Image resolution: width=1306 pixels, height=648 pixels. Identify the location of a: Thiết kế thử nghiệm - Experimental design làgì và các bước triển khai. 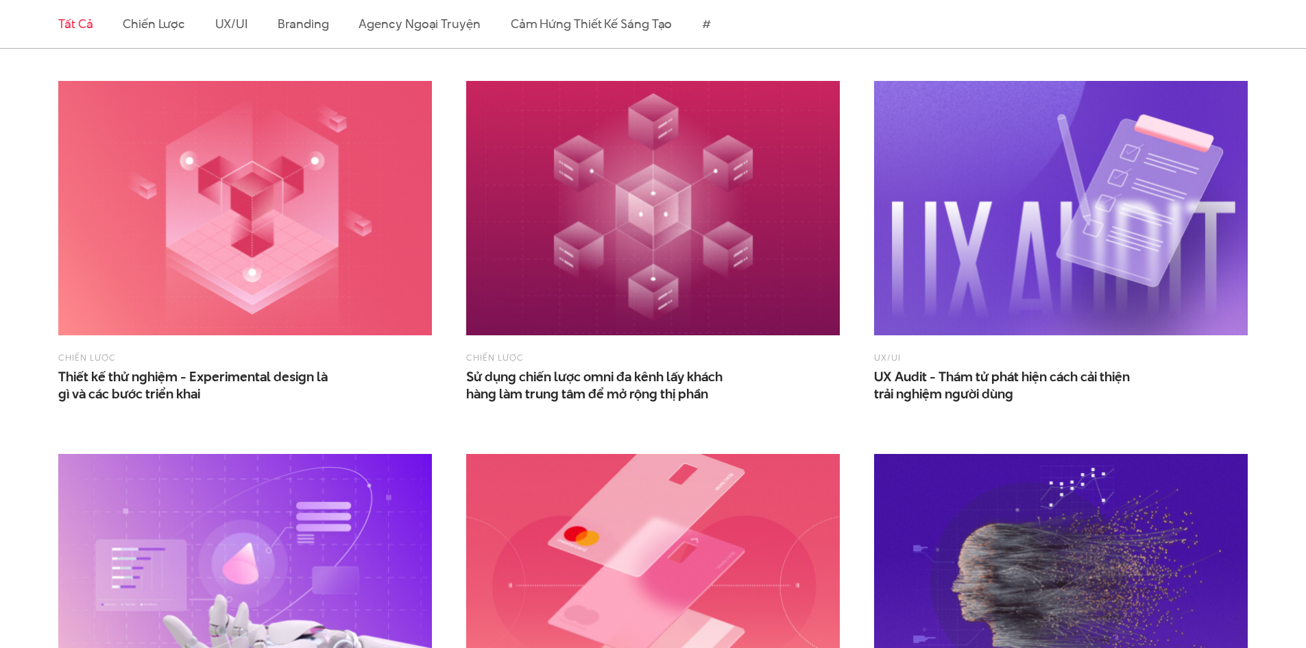
(195, 385).